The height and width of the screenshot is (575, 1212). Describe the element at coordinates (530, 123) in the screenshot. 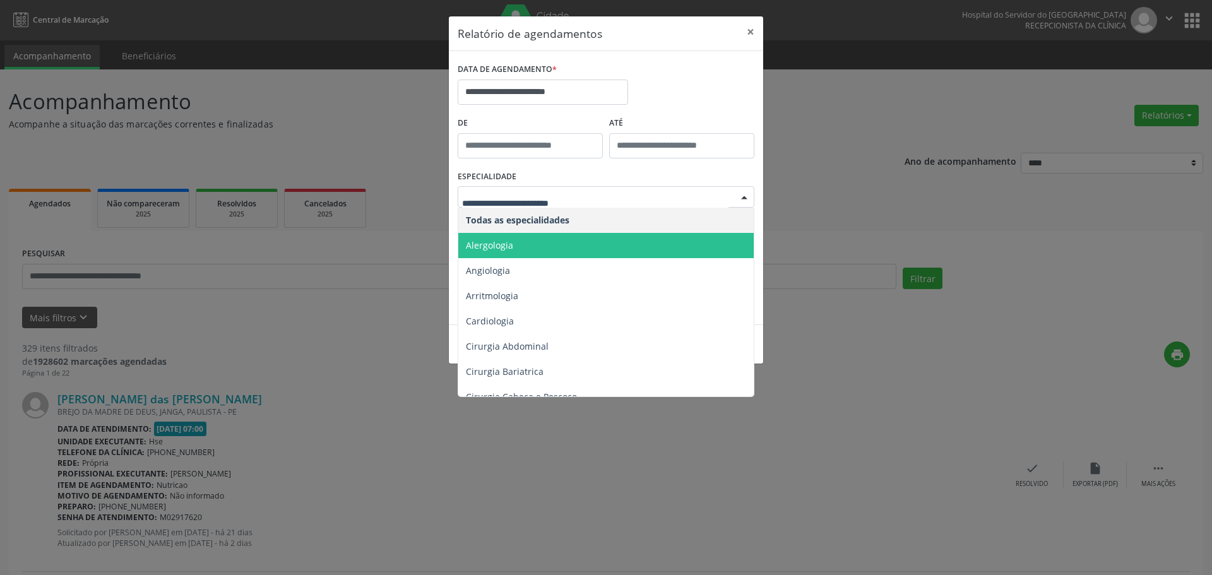

I see `label: De` at that location.